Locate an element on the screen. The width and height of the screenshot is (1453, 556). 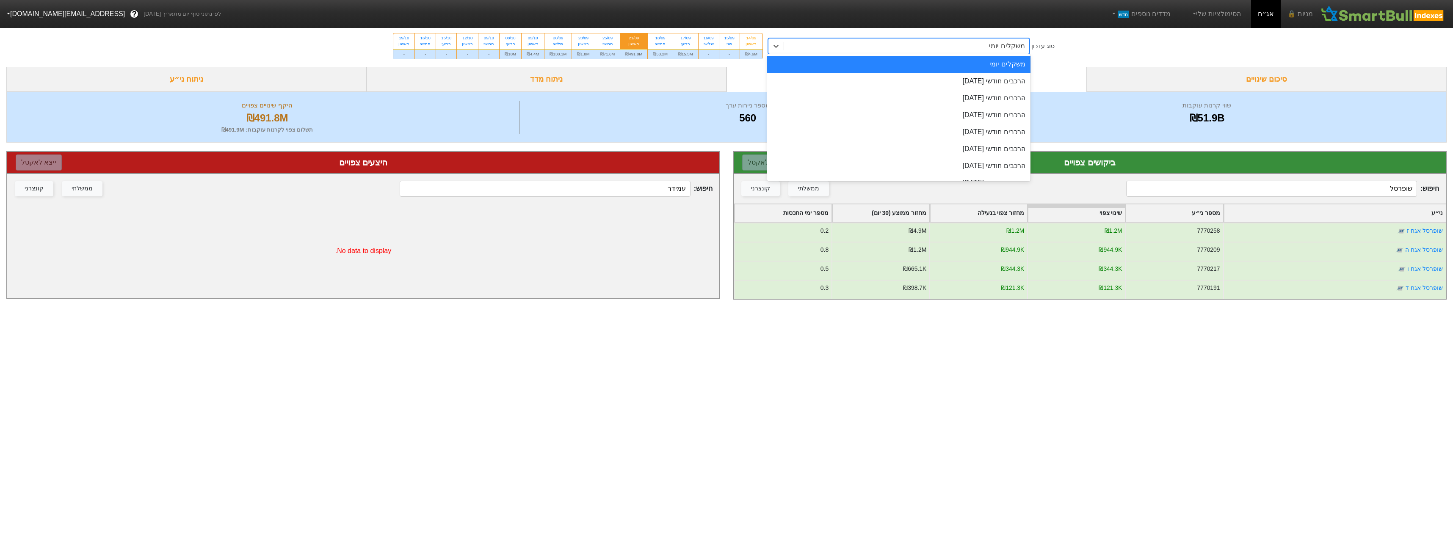
div: ניתוח ני״ע is located at coordinates (186, 79).